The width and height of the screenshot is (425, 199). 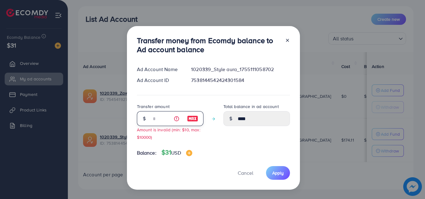 I want to click on span: Cancel, so click(x=245, y=173).